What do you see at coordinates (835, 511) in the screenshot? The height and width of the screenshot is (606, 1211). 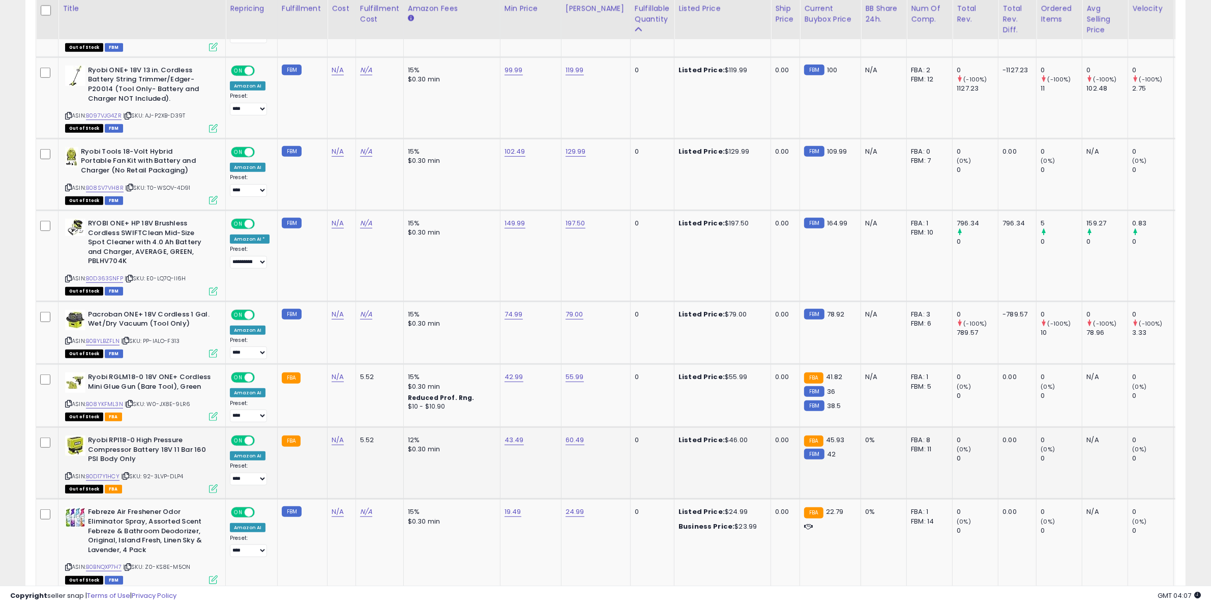 I see `span: 22.79` at bounding box center [835, 511].